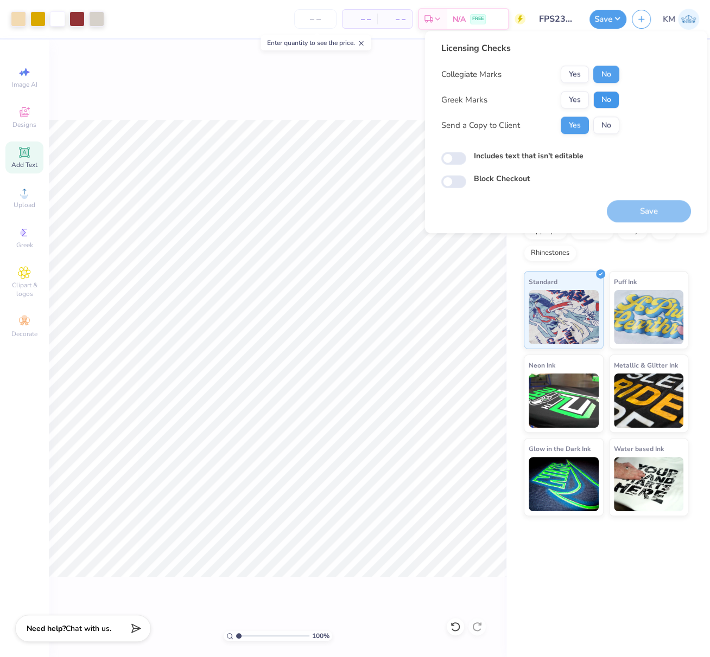 The image size is (710, 657). I want to click on div: Licensing Checks, so click(530, 48).